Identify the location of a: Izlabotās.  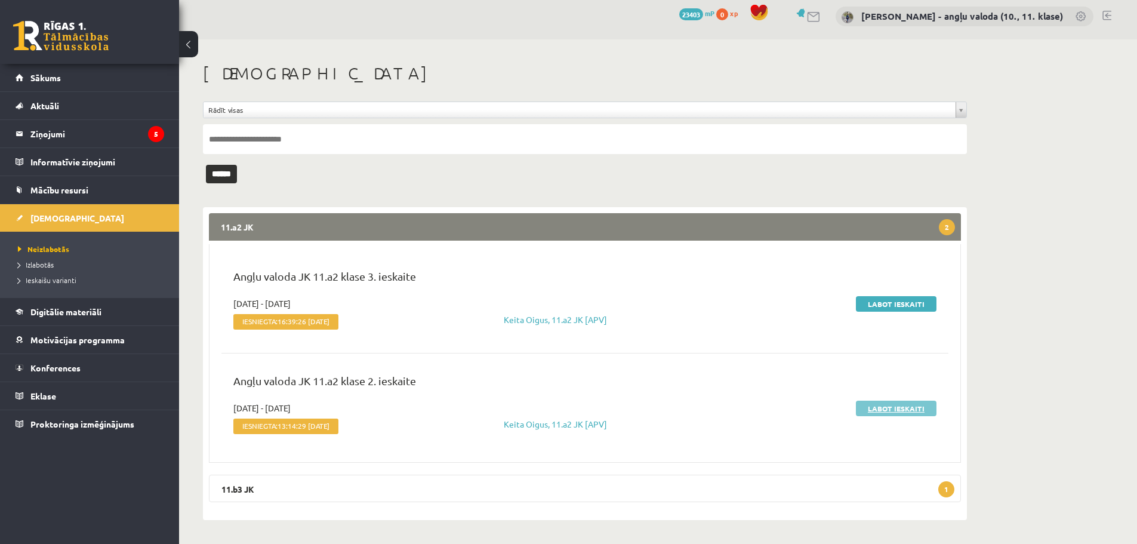
(92, 264).